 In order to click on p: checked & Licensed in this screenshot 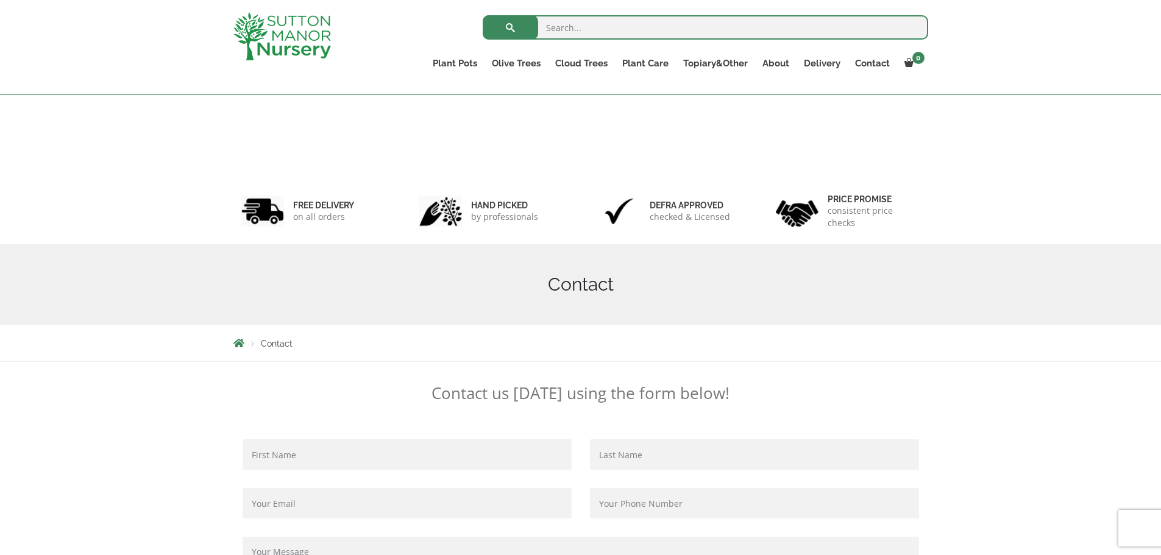, I will do `click(690, 217)`.